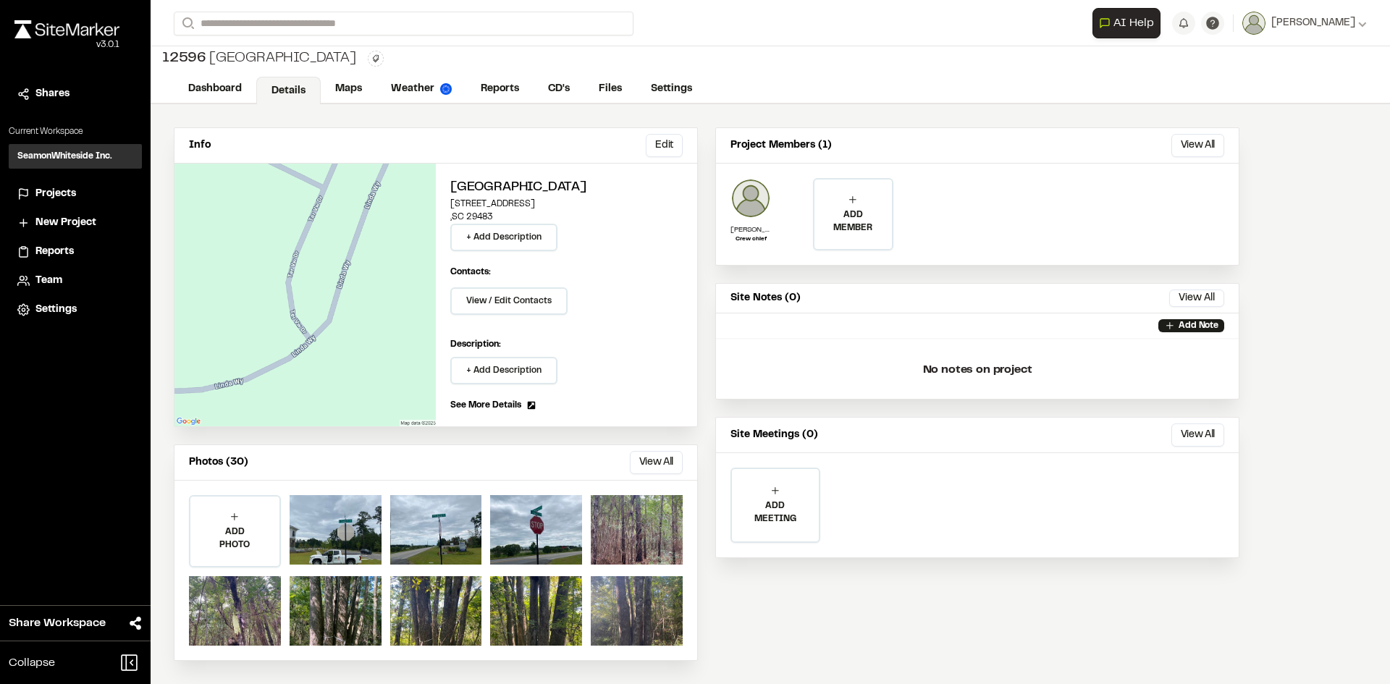 The image size is (1390, 684). I want to click on p: ADD MEETING, so click(775, 513).